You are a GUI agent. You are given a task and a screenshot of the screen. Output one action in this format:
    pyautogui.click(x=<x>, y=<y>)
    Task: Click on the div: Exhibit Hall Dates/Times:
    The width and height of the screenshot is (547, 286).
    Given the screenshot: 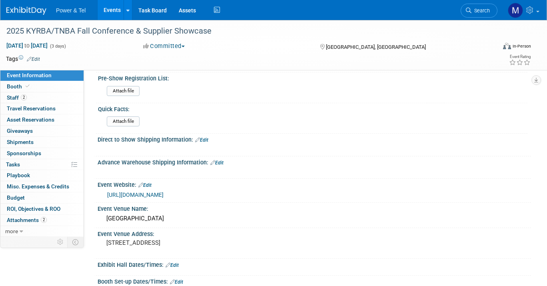 What is the action you would take?
    pyautogui.click(x=314, y=264)
    